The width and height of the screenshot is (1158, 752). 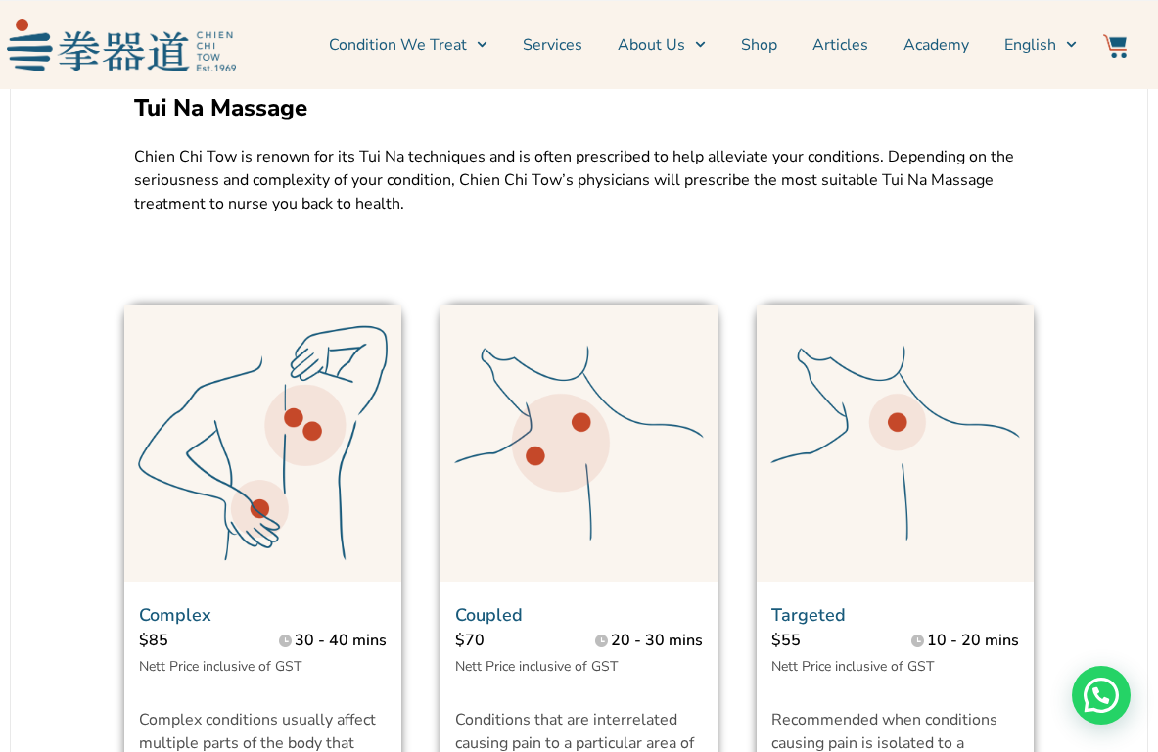 What do you see at coordinates (579, 615) in the screenshot?
I see `p: Coupled` at bounding box center [579, 615].